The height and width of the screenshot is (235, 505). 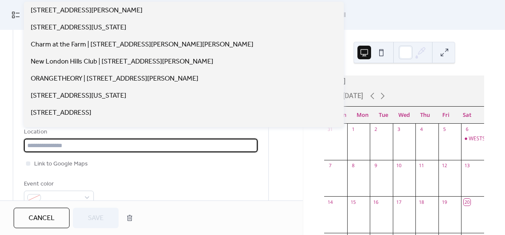 What do you see at coordinates (421, 202) in the screenshot?
I see `div: 18` at bounding box center [421, 202].